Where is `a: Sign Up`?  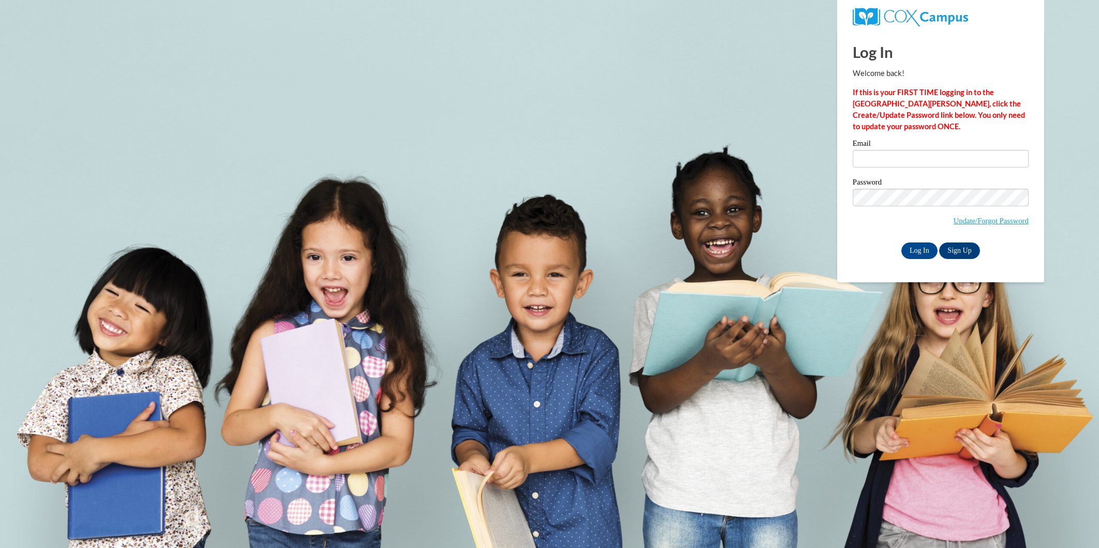
a: Sign Up is located at coordinates (959, 251).